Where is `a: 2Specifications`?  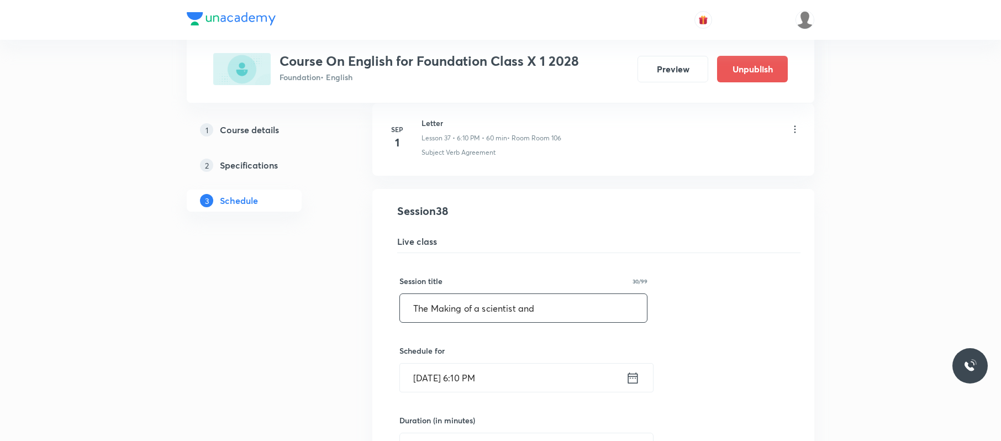 a: 2Specifications is located at coordinates (262, 165).